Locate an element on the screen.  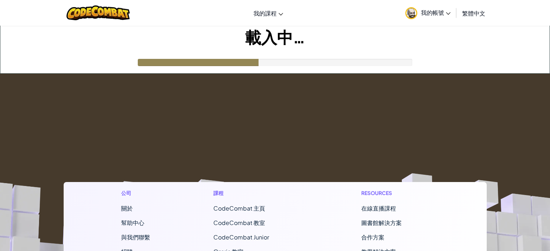
a: 我的帳號 is located at coordinates (428, 13).